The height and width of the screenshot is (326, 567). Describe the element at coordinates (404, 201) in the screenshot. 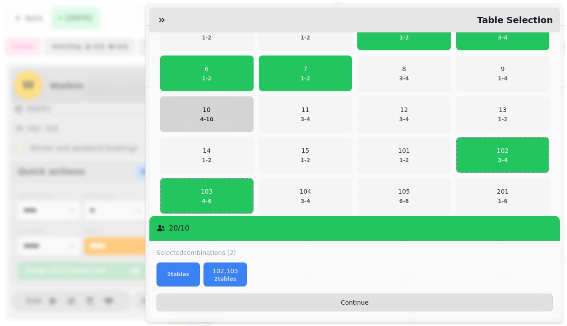

I see `p: 6 - 8` at that location.